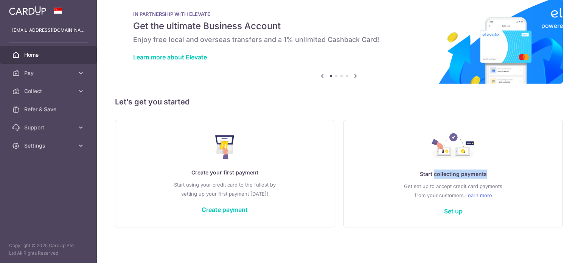 This screenshot has height=263, width=581. What do you see at coordinates (453, 174) in the screenshot?
I see `p: Start collecting payments` at bounding box center [453, 174].